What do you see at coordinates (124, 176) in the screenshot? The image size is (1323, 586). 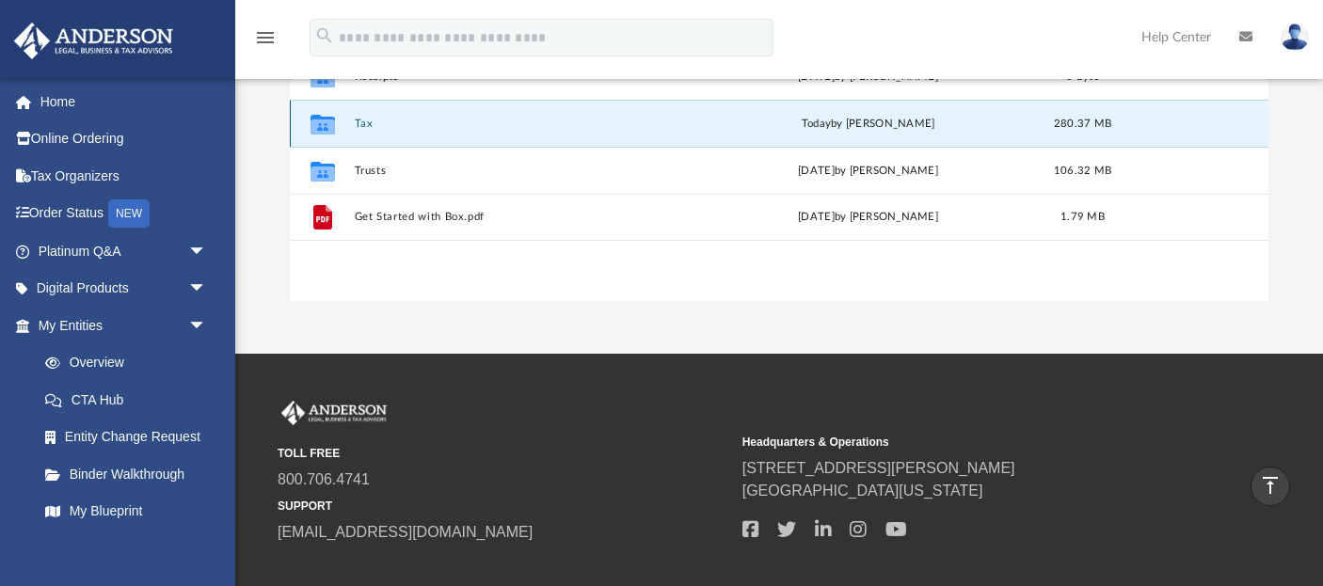 I see `a: Tax Organizers` at bounding box center [124, 176].